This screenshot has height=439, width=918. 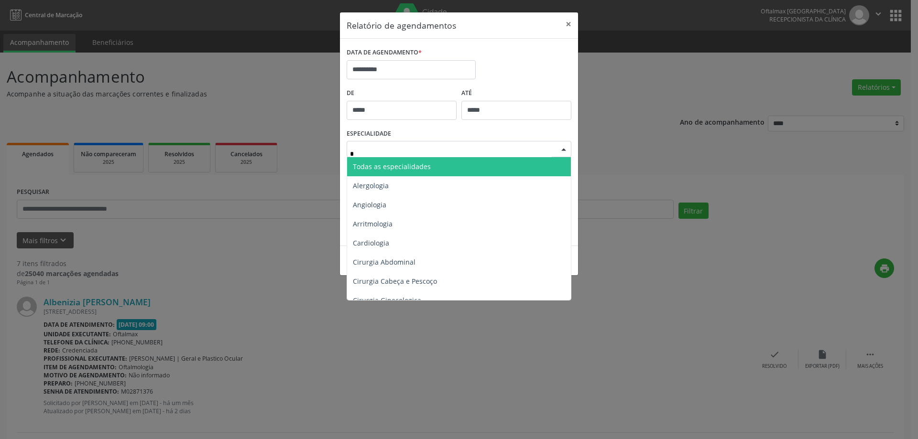 I want to click on button: Close, so click(x=568, y=24).